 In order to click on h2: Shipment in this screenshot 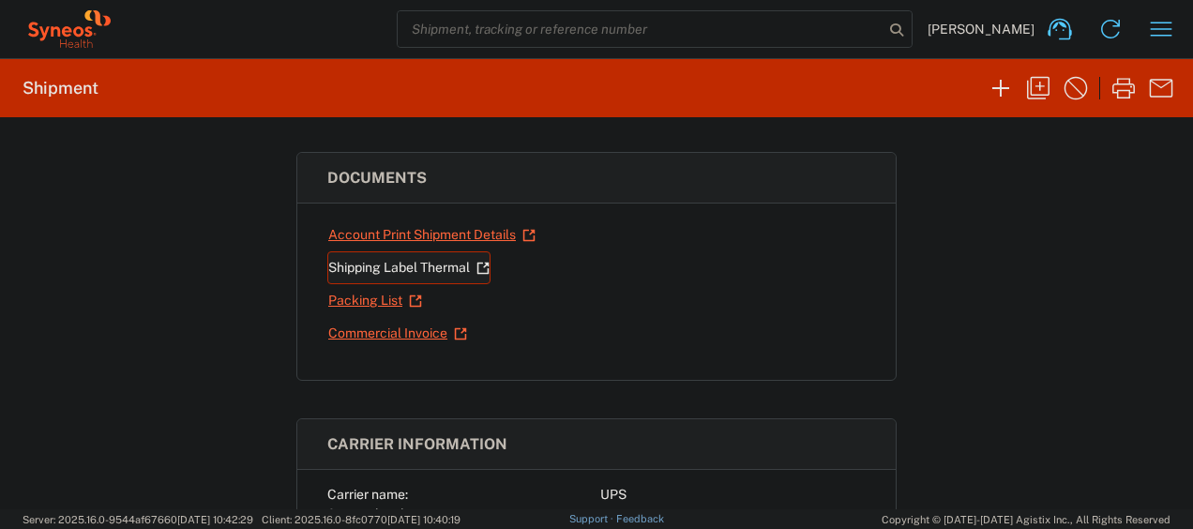, I will do `click(60, 88)`.